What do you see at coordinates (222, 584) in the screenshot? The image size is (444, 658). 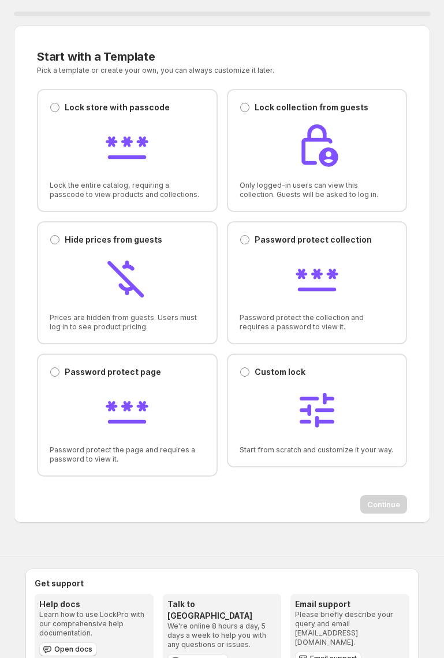 I see `h2: Get support` at bounding box center [222, 584].